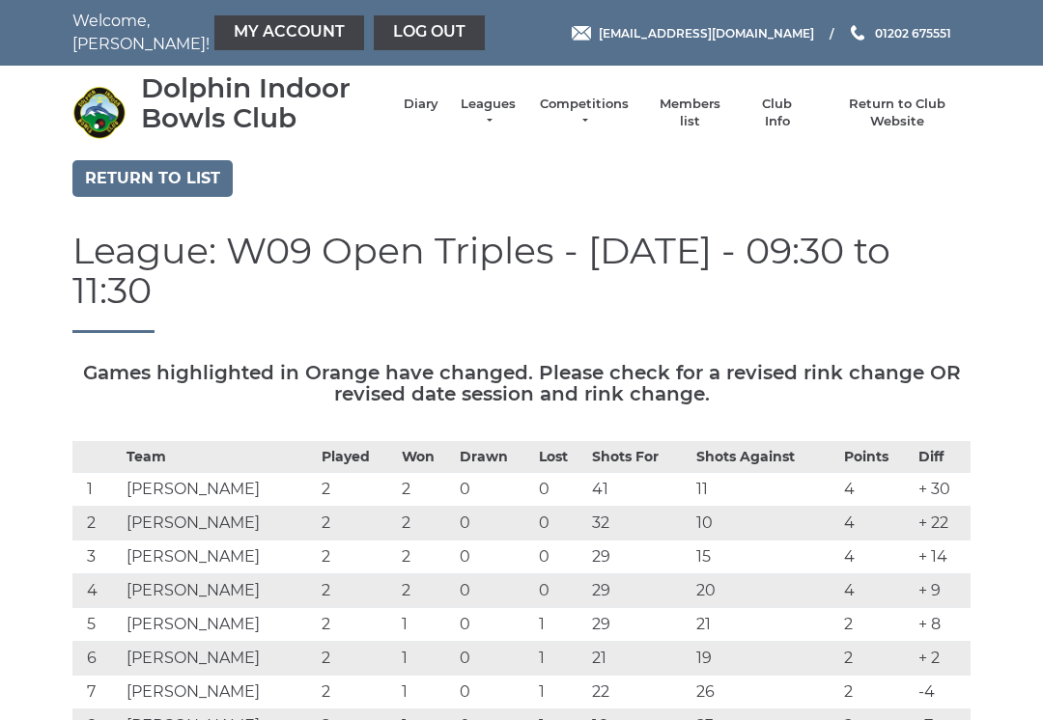 Image resolution: width=1043 pixels, height=720 pixels. I want to click on td: + 22, so click(942, 523).